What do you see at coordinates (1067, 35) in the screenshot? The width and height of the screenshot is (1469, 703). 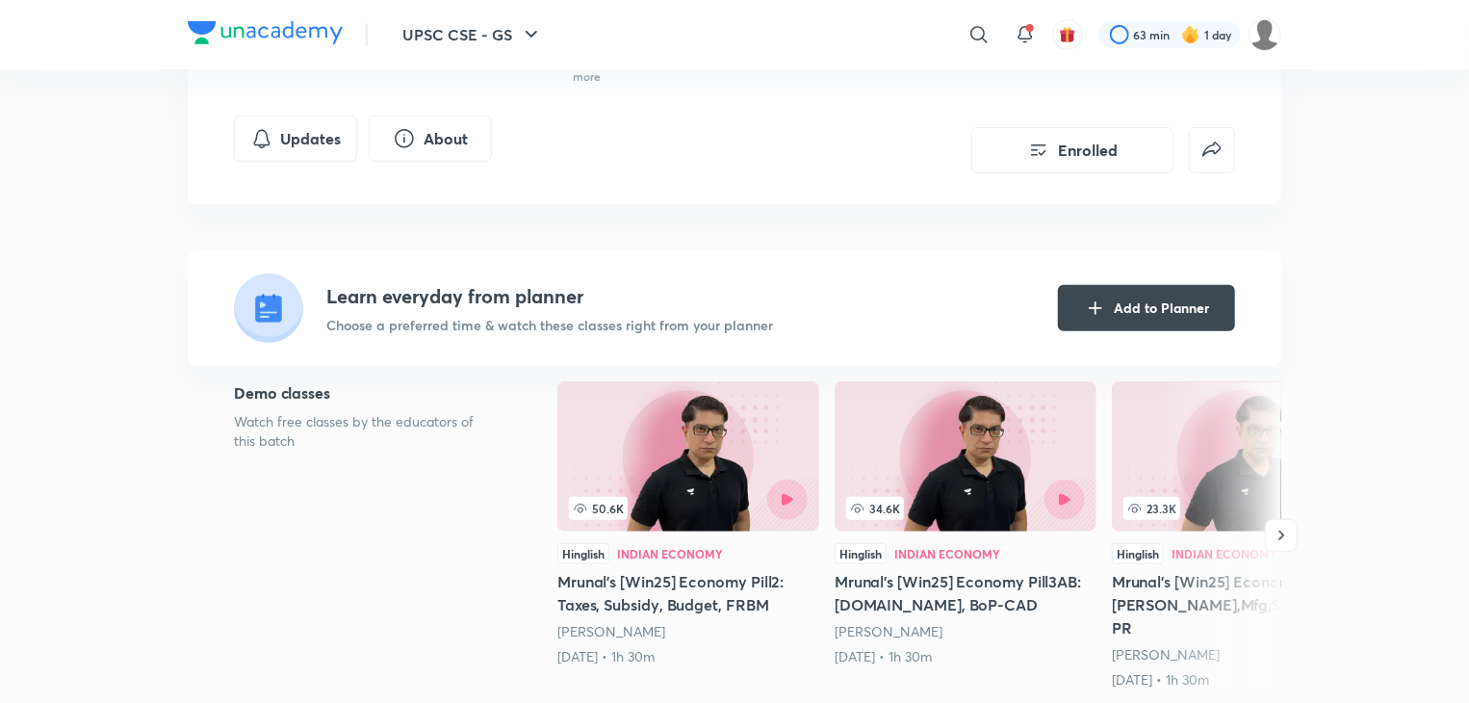 I see `button: avatar` at bounding box center [1067, 35].